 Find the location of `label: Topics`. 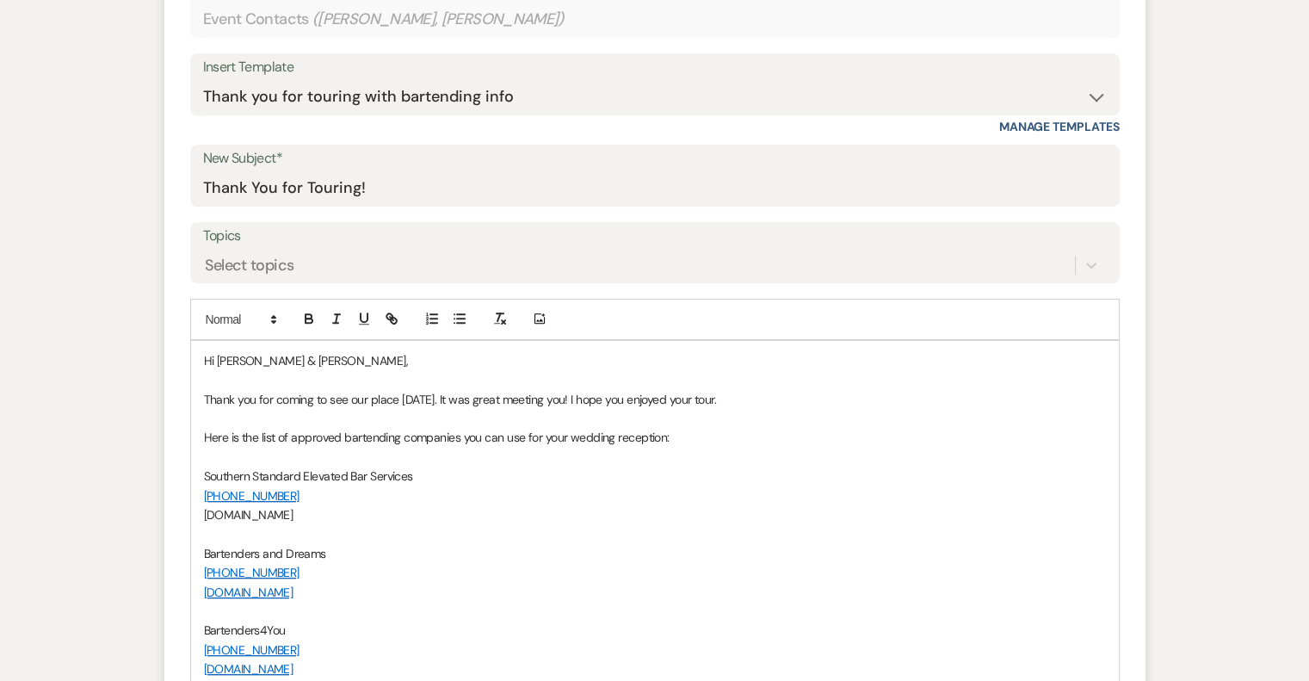

label: Topics is located at coordinates (655, 236).